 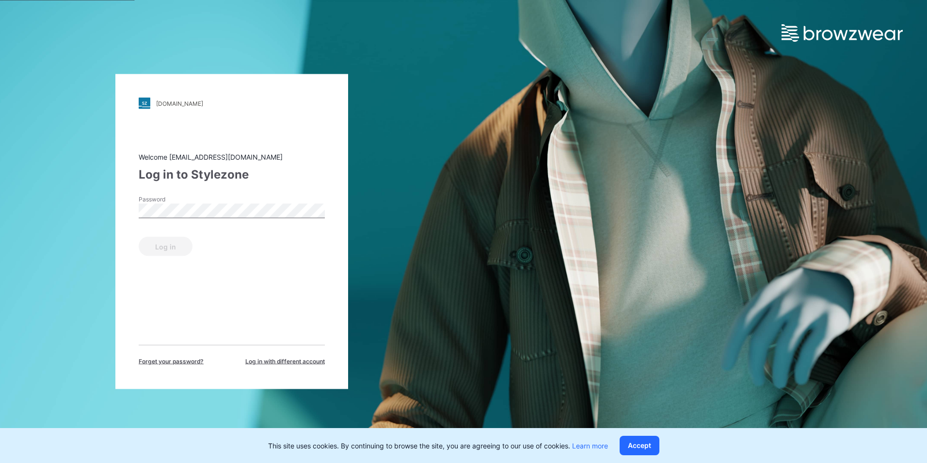 What do you see at coordinates (144, 103) in the screenshot?
I see `img: stylezone-logo.562084cfcfab977791bfbf7441f1a819.svg` at bounding box center [144, 103].